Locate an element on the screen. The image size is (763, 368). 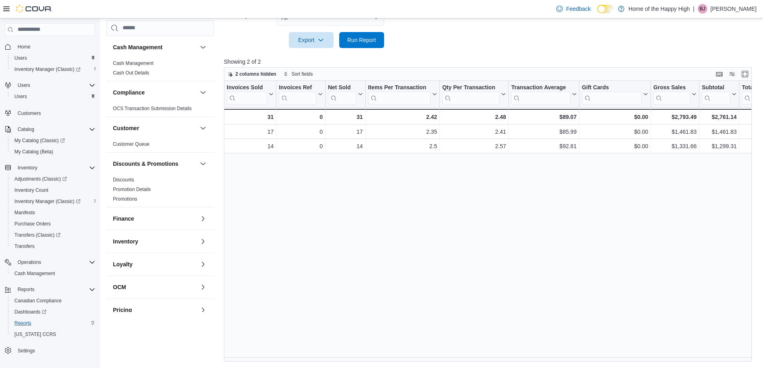
button: Qty Per Transaction is located at coordinates (474, 94).